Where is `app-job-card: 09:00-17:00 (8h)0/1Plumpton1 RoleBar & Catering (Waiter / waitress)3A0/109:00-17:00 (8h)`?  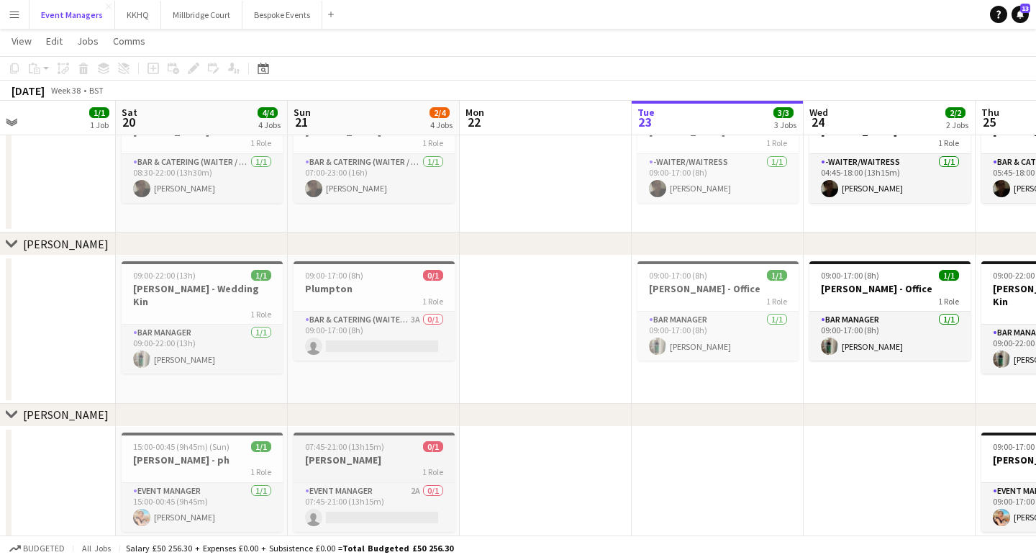
app-job-card: 09:00-17:00 (8h)0/1Plumpton1 RoleBar & Catering (Waiter / waitress)3A0/109:00-17:00 (8h) is located at coordinates (374, 311).